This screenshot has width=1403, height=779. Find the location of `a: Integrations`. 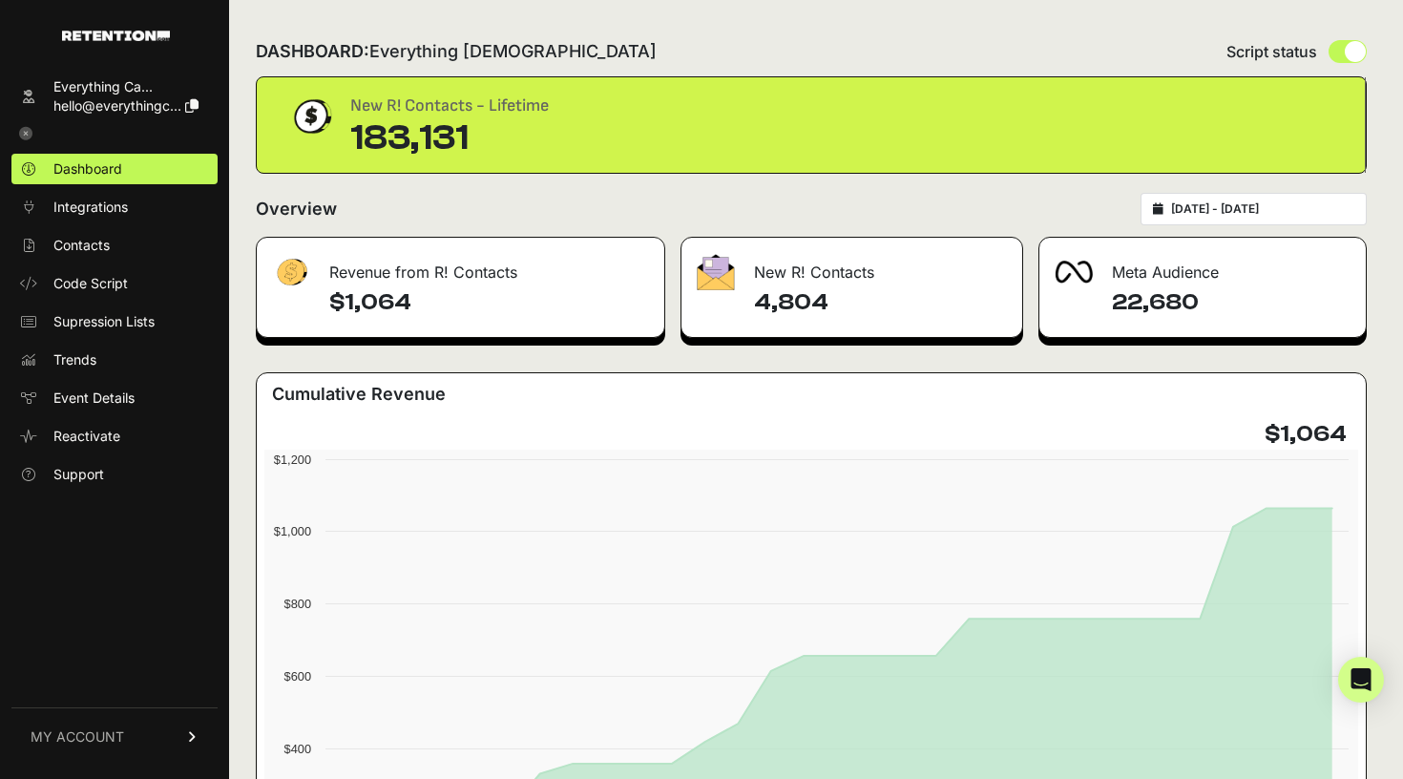

a: Integrations is located at coordinates (115, 207).